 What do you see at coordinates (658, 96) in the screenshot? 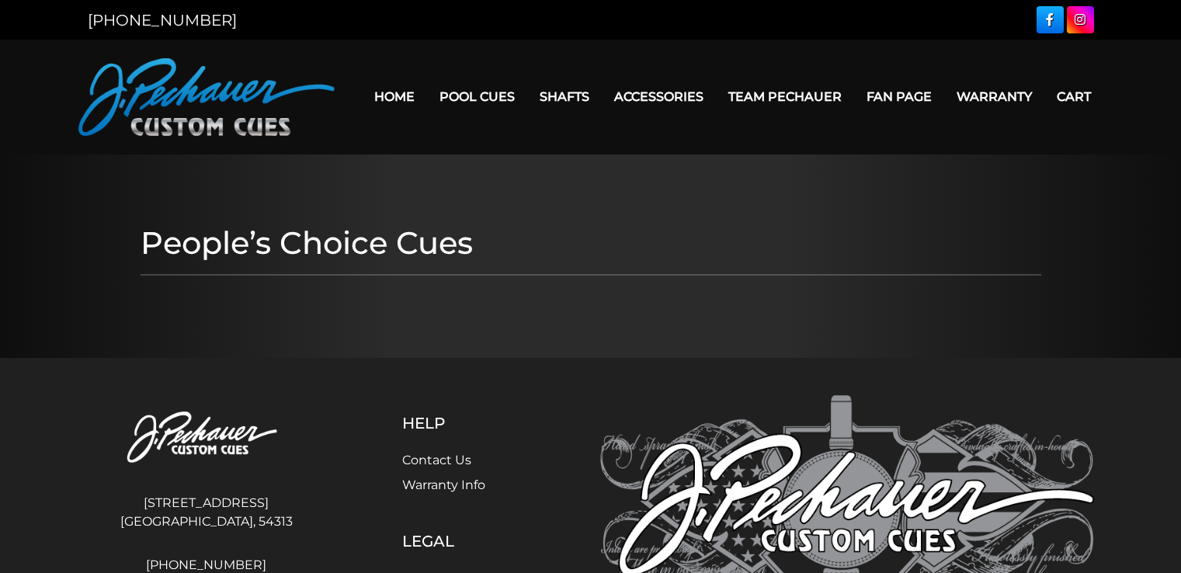
I see `a: Accessories` at bounding box center [658, 96].